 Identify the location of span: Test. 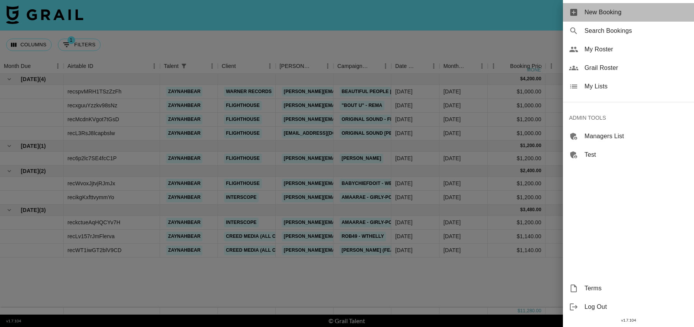
(636, 155).